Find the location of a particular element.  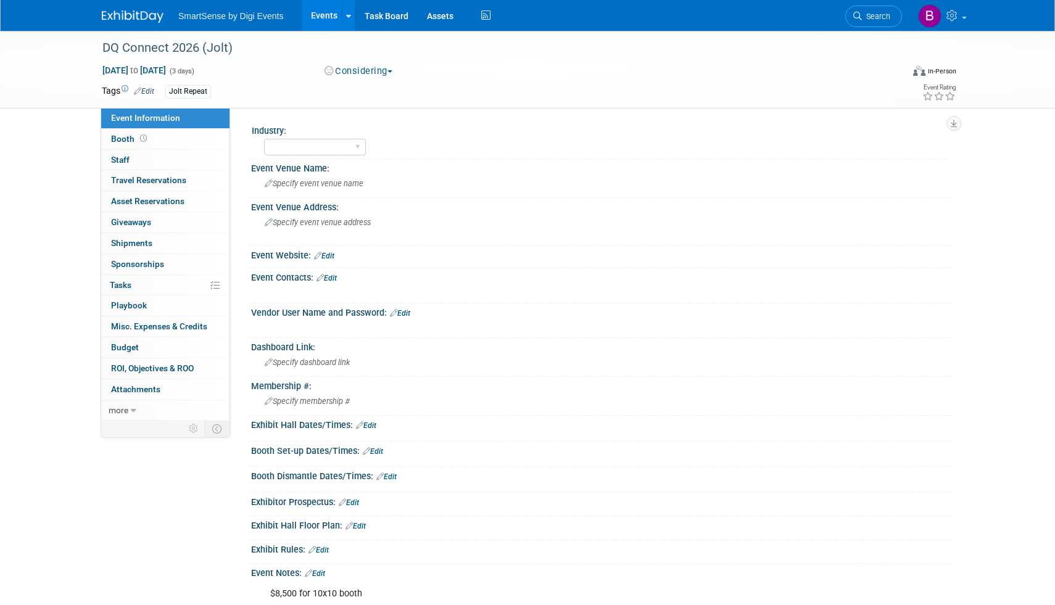

a: ROI, Objectives & ROO is located at coordinates (165, 368).